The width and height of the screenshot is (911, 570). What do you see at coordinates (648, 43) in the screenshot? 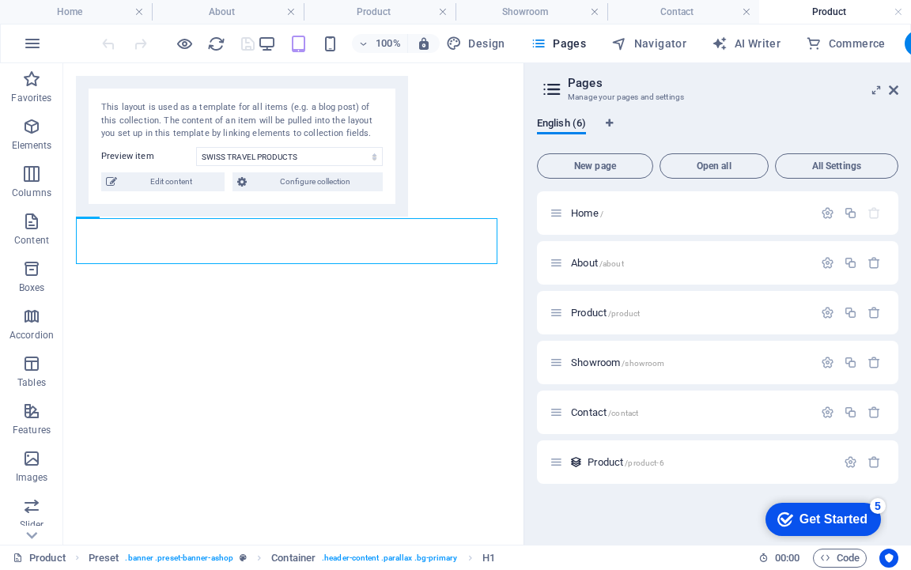
I see `span: Navigator` at bounding box center [648, 43].